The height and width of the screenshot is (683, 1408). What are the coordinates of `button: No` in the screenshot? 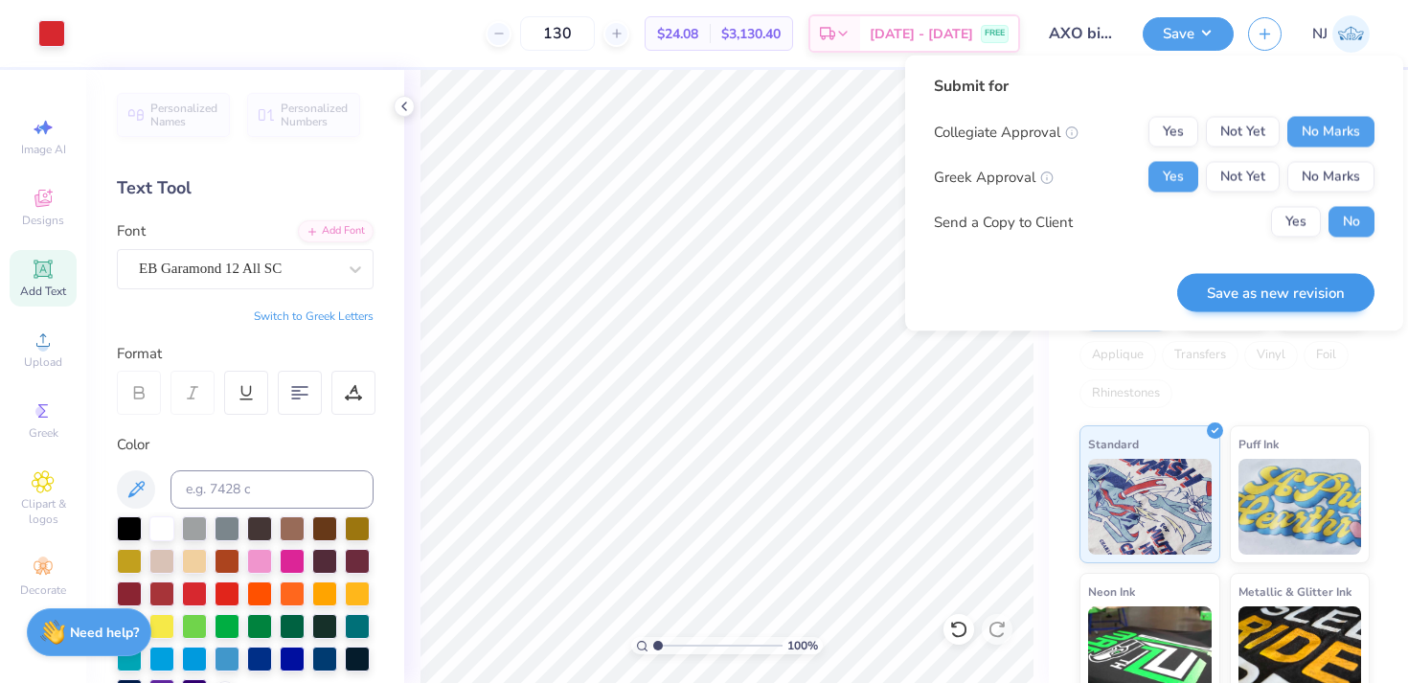 It's located at (1351, 222).